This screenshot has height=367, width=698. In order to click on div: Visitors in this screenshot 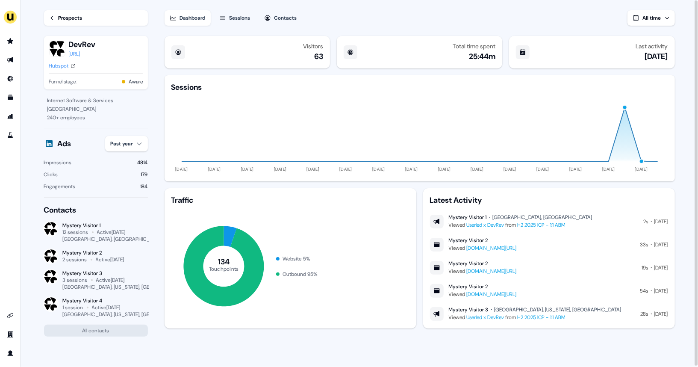, I will do `click(313, 46)`.